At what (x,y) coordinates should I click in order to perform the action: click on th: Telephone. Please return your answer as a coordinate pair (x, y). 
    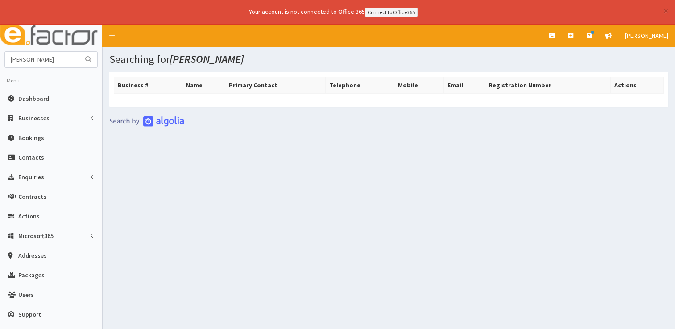
    Looking at the image, I should click on (359, 85).